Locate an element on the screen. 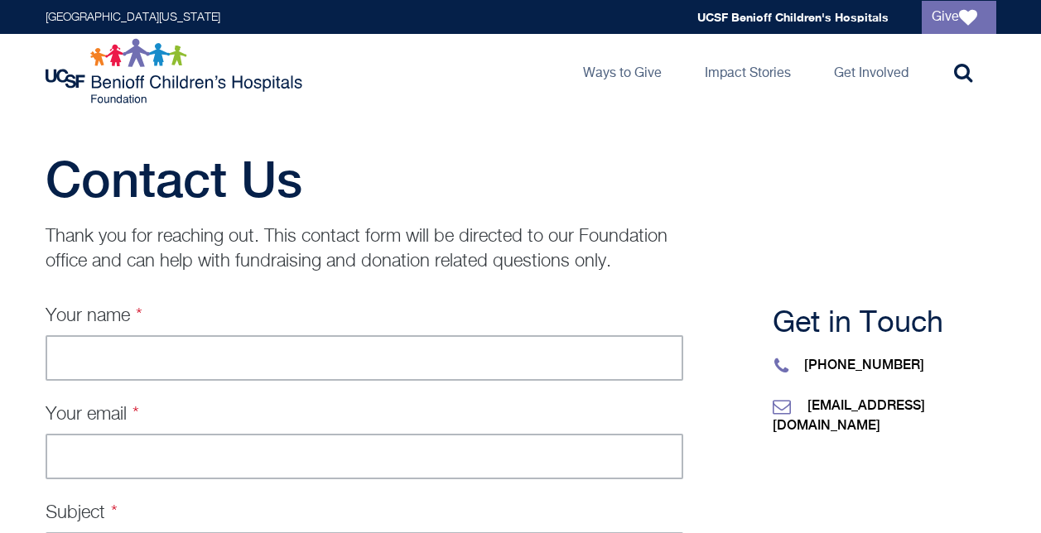  span: Contact Us is located at coordinates (174, 179).